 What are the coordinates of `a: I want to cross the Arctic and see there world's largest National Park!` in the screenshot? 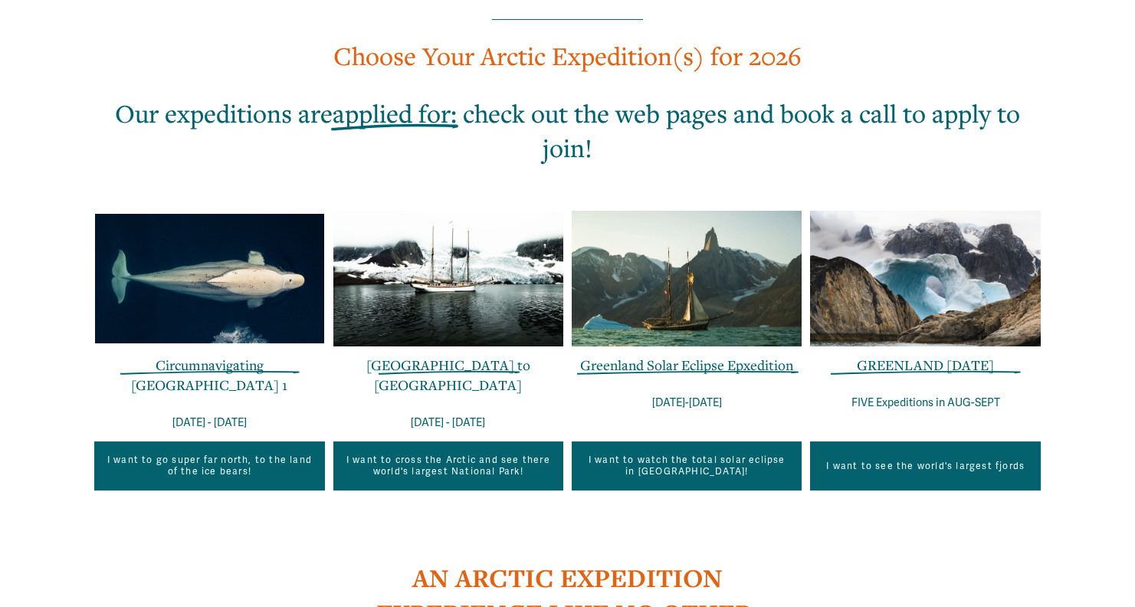 It's located at (448, 466).